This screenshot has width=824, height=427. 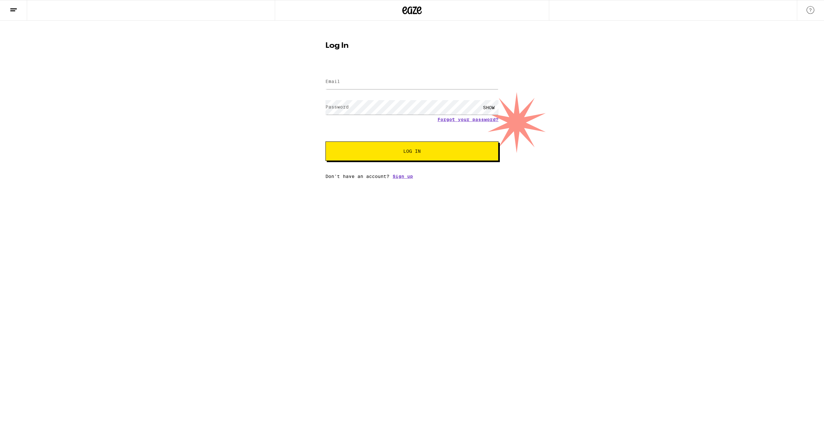 What do you see at coordinates (402, 176) in the screenshot?
I see `a: Sign up` at bounding box center [402, 176].